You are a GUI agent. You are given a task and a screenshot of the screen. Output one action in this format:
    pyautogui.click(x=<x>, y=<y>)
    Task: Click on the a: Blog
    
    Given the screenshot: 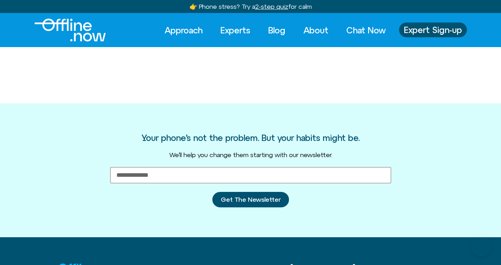 What is the action you would take?
    pyautogui.click(x=277, y=30)
    